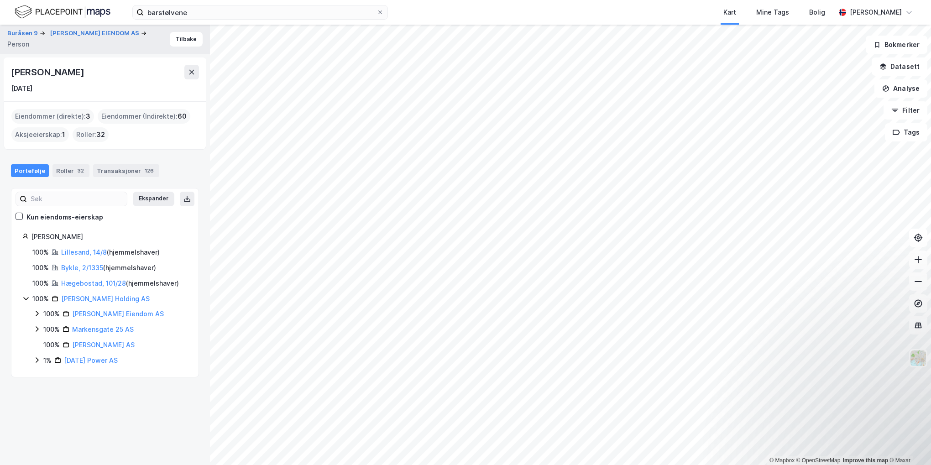  What do you see at coordinates (905, 110) in the screenshot?
I see `button: Filter` at bounding box center [905, 110].